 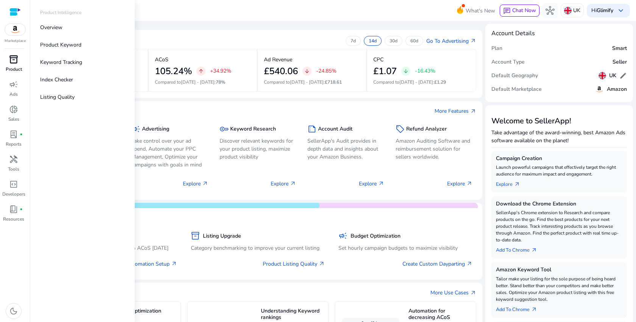 What do you see at coordinates (253, 129) in the screenshot?
I see `h5: Keyword Research` at bounding box center [253, 129].